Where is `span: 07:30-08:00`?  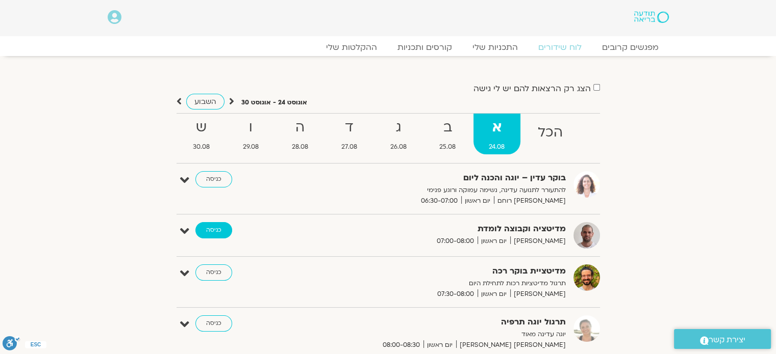 span: 07:30-08:00 is located at coordinates (455, 294).